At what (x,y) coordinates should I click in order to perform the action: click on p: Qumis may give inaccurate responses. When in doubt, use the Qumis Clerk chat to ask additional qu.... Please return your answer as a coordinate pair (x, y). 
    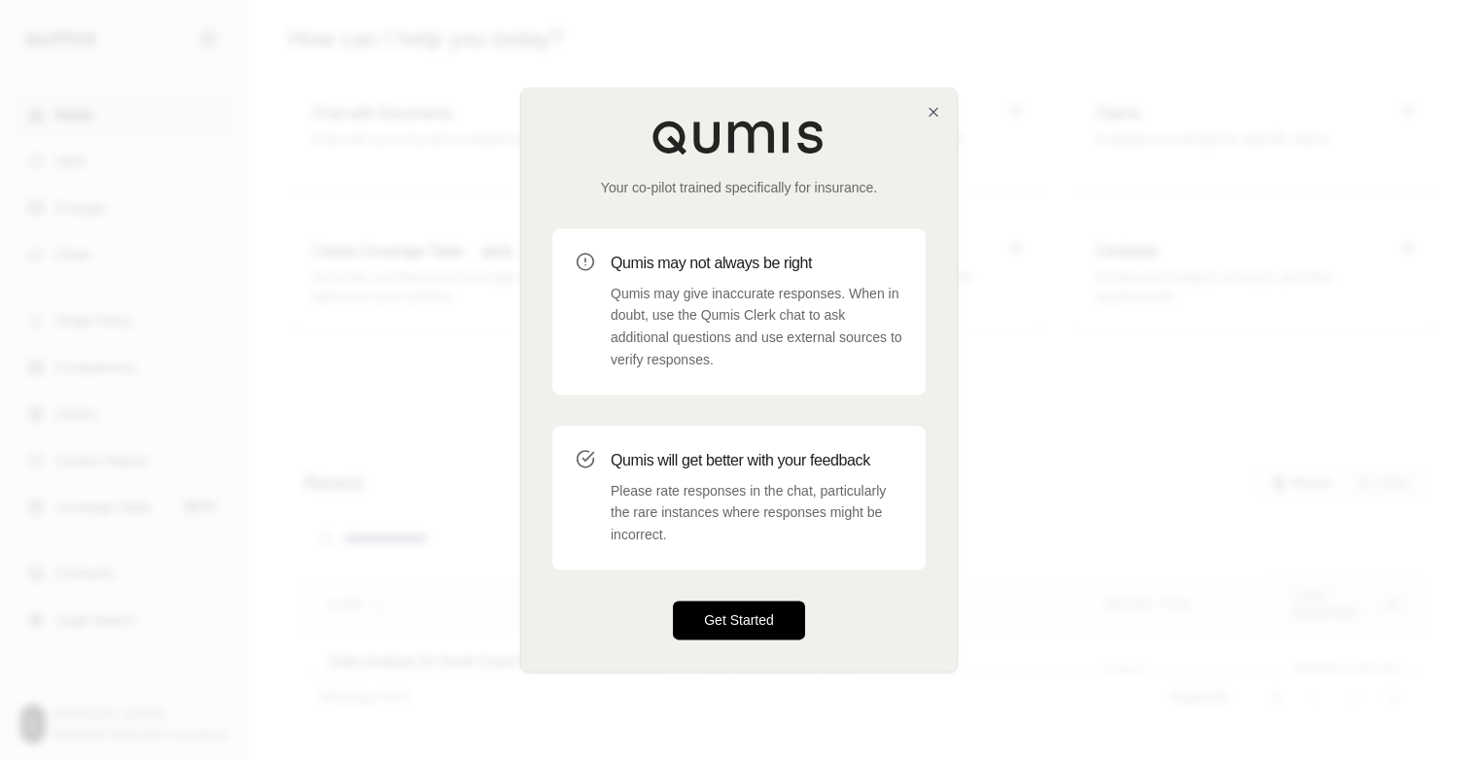
    Looking at the image, I should click on (756, 327).